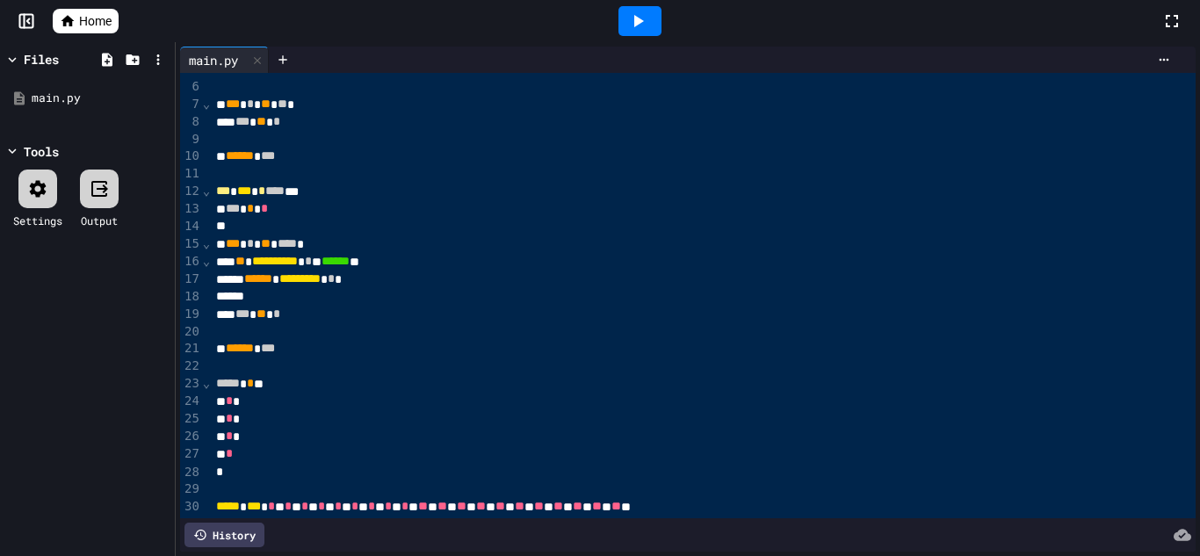  I want to click on div: 10, so click(191, 156).